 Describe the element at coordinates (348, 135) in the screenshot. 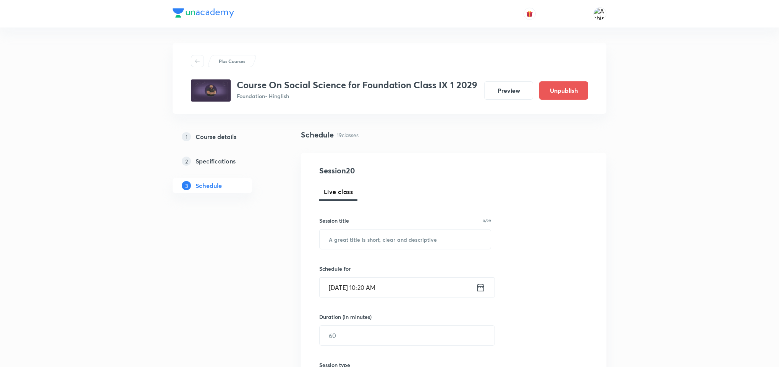

I see `p: 19 classes` at that location.